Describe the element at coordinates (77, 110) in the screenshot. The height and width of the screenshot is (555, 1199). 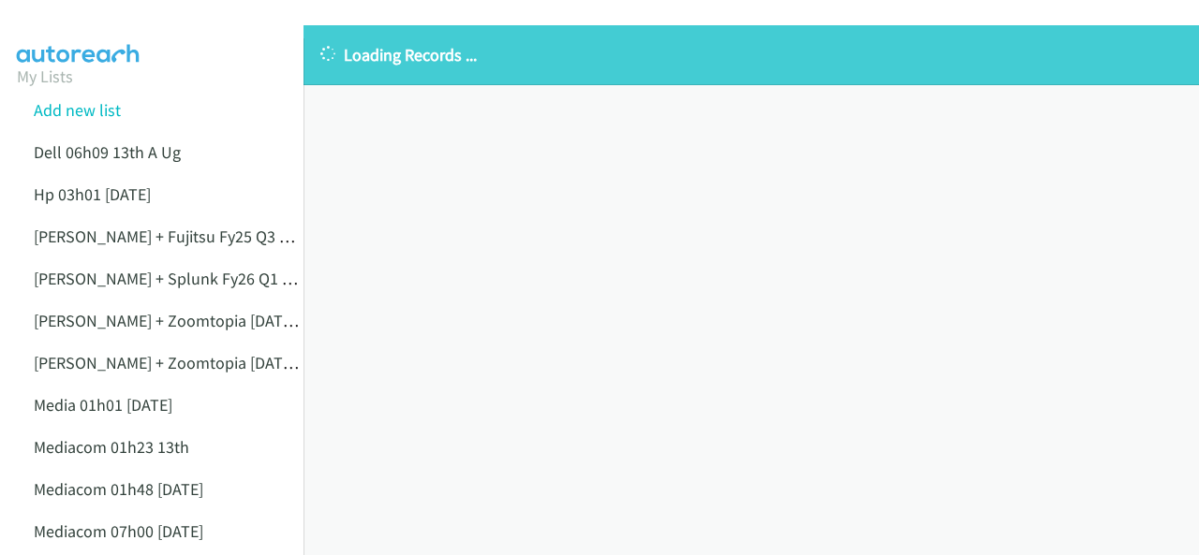
I see `a: Add new list` at that location.